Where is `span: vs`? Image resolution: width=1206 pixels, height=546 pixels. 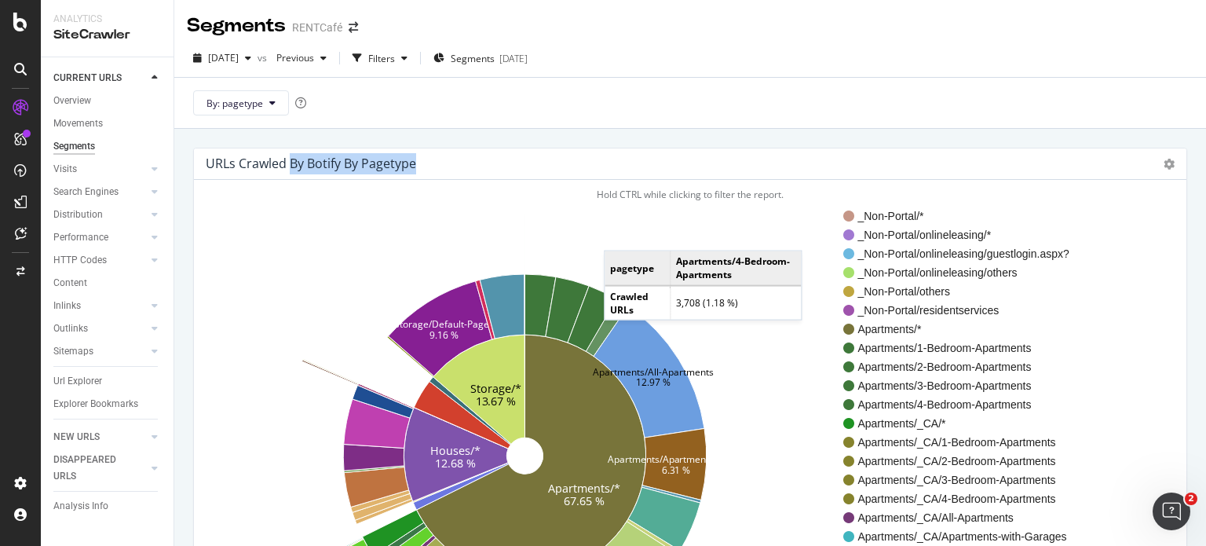 span: vs is located at coordinates (264, 57).